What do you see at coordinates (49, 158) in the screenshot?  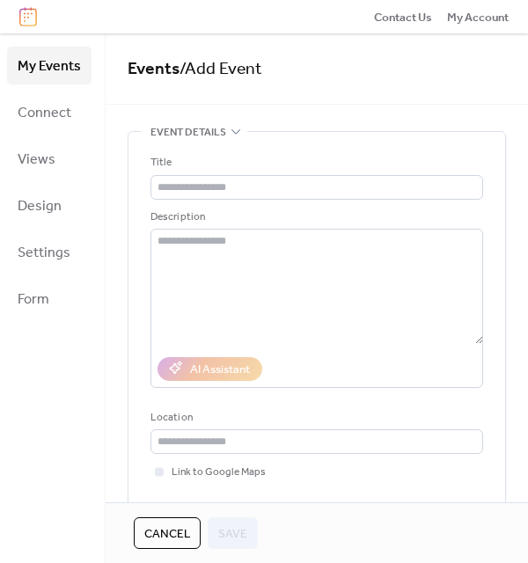 I see `a: Views` at bounding box center [49, 158].